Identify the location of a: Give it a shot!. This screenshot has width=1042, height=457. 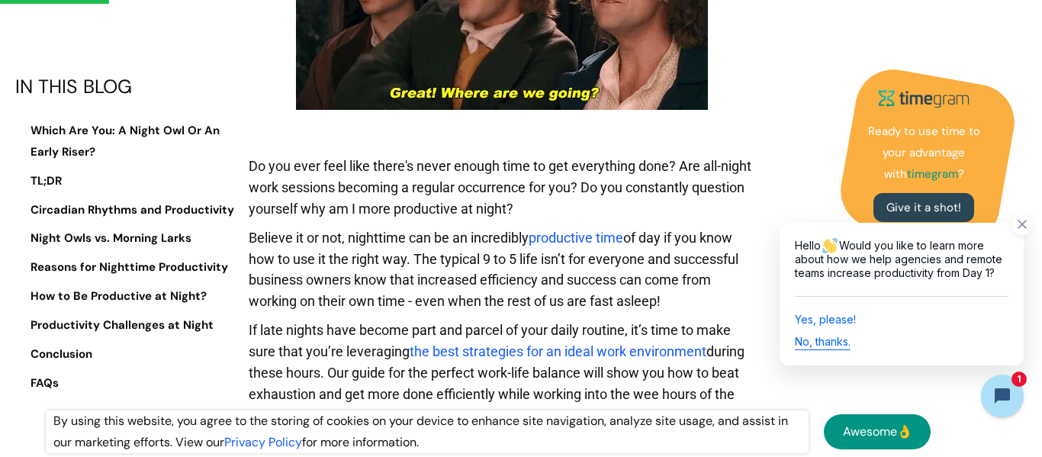
(924, 207).